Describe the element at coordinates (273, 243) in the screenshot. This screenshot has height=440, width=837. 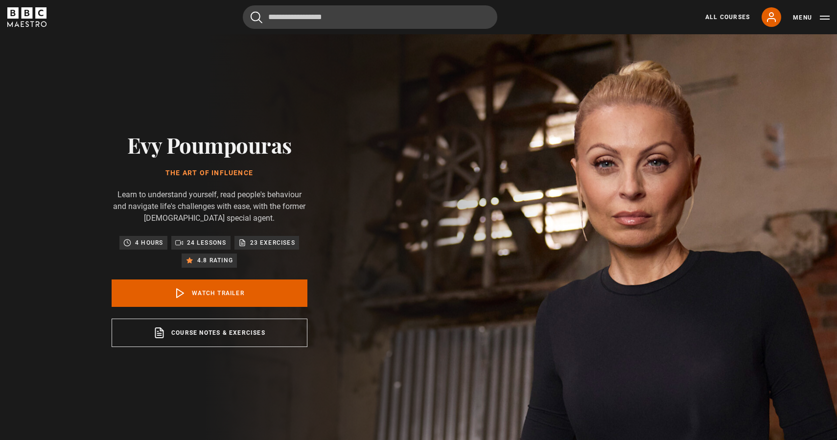
I see `p: 23 exercises` at that location.